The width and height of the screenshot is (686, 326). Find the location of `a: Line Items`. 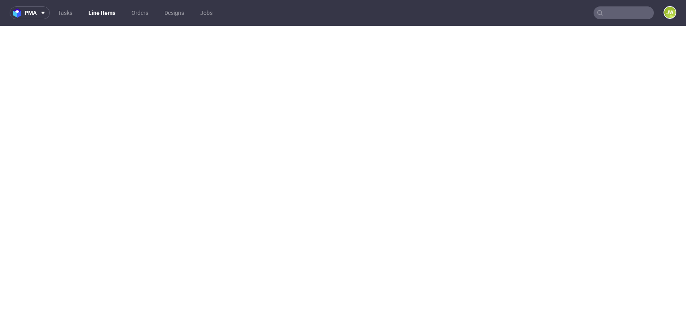

a: Line Items is located at coordinates (102, 13).